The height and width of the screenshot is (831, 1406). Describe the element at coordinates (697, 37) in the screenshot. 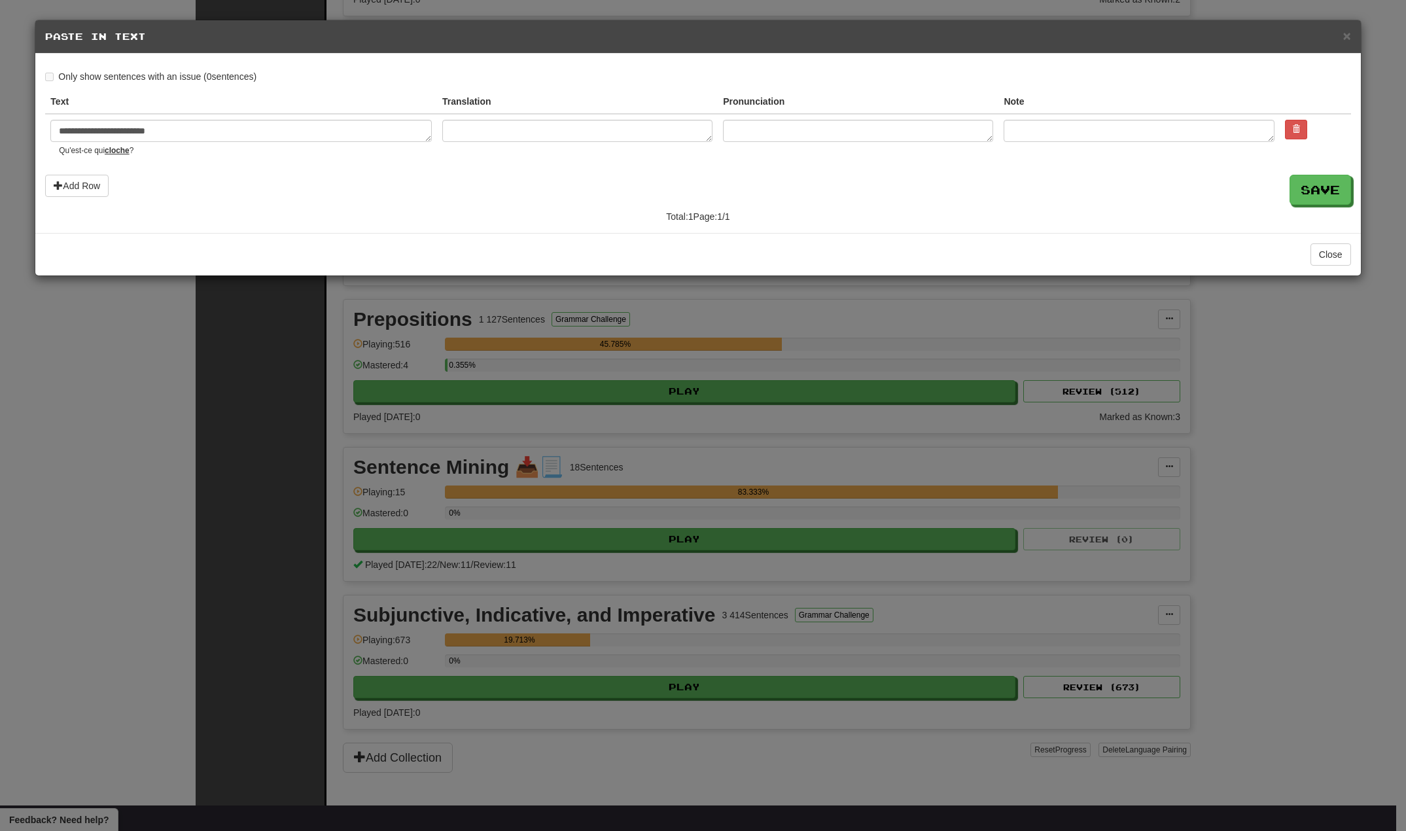

I see `h5: Paste in Text` at that location.